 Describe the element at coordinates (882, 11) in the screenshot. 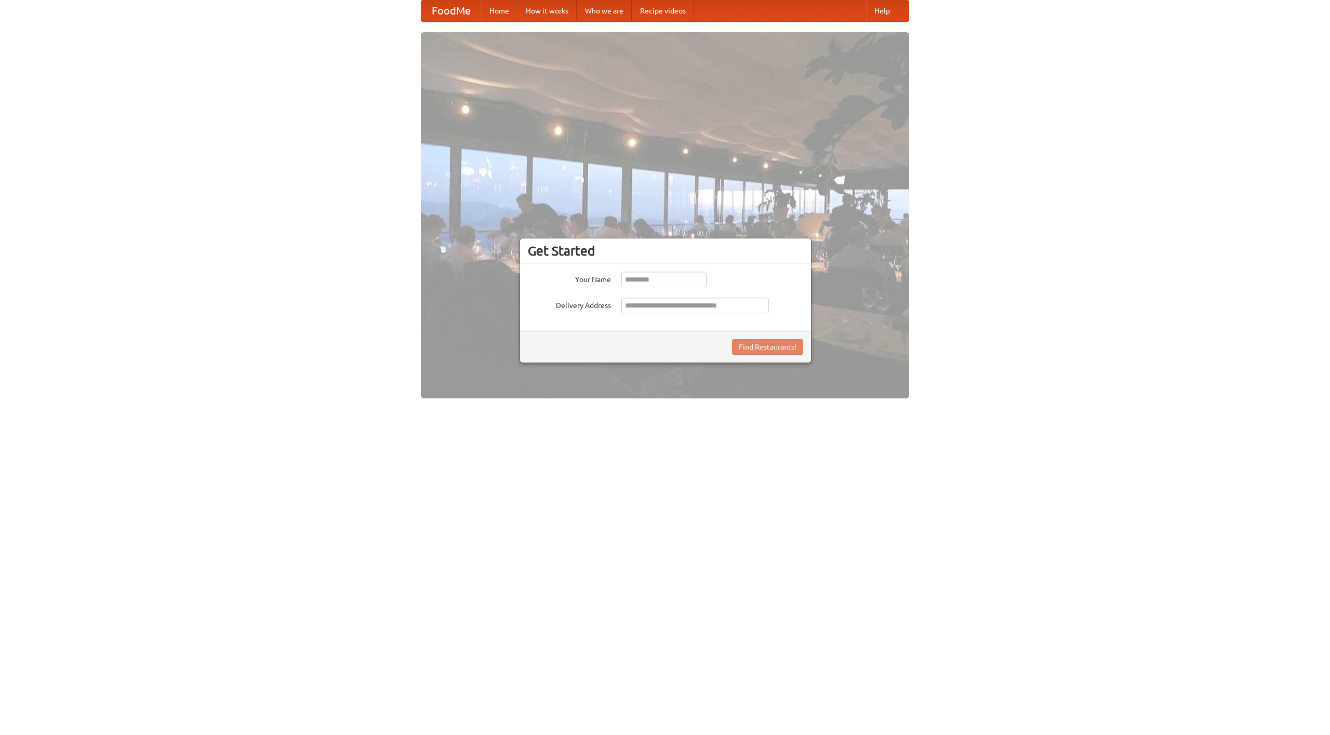

I see `a: Help` at that location.